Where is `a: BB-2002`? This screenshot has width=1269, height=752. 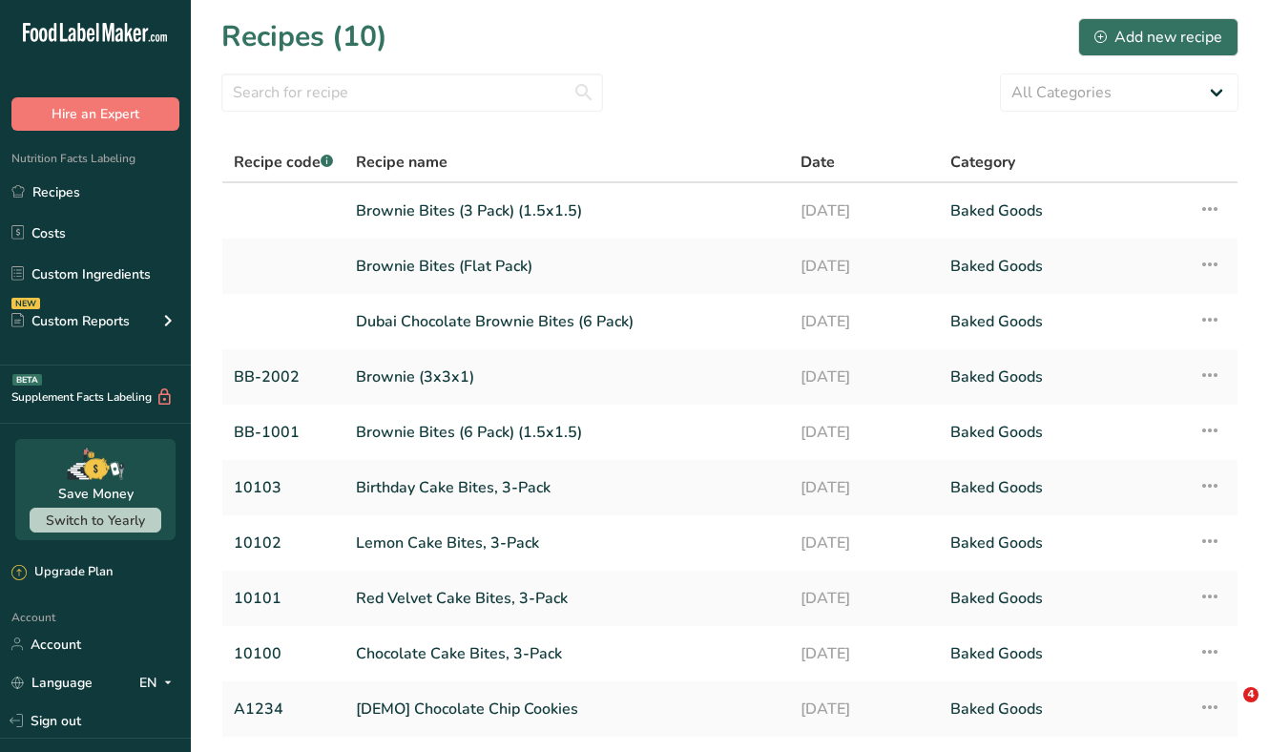
a: BB-2002 is located at coordinates (283, 377).